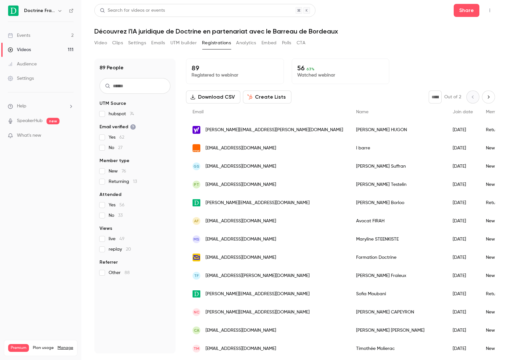  Describe the element at coordinates (398, 239) in the screenshot. I see `div: Maryline STEENKISTE` at that location.